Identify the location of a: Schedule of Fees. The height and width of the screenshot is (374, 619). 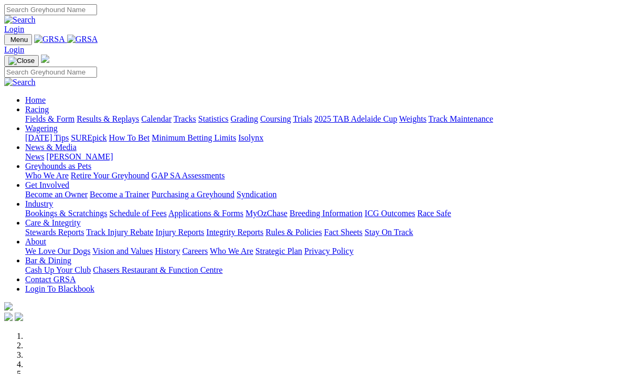
(137, 213).